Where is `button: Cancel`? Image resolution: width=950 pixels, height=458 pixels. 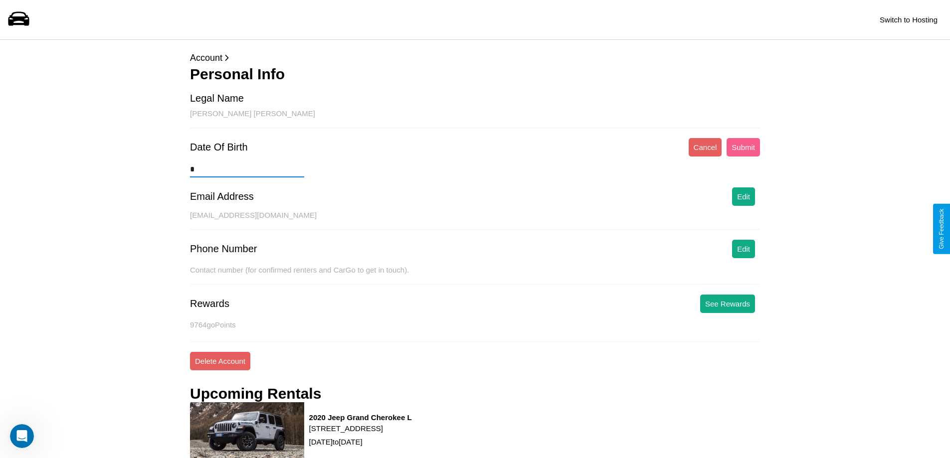 button: Cancel is located at coordinates (705, 147).